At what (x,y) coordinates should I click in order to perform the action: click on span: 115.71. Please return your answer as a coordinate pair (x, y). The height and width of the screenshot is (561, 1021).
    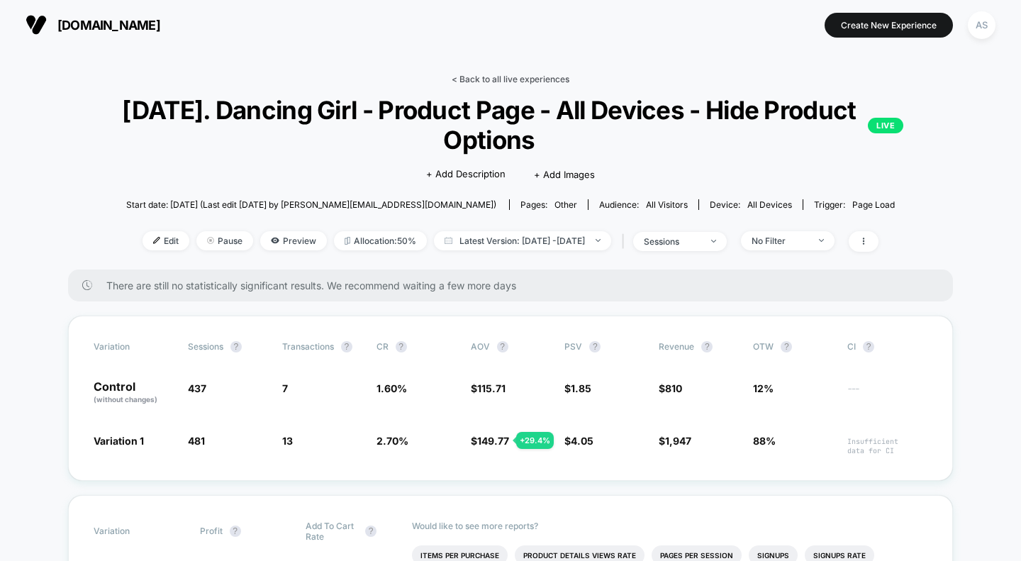
    Looking at the image, I should click on (491, 388).